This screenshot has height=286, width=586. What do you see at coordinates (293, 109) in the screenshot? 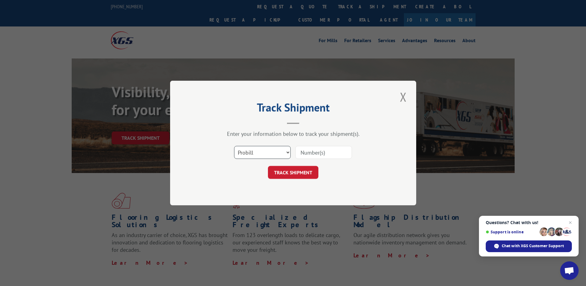
I see `h2: Track Shipment` at bounding box center [293, 109].